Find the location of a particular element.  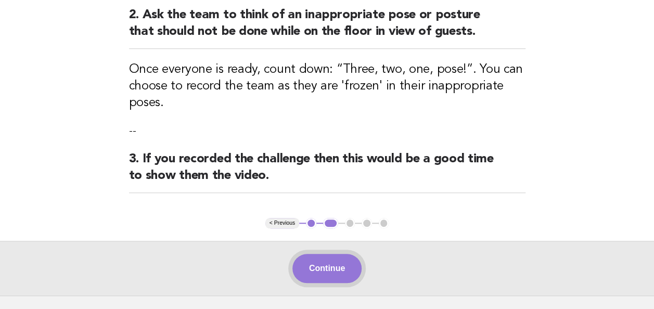

h2: 2. Ask the team to think of an inappropriate pose or posture that should not be done while on the... is located at coordinates (327, 28).